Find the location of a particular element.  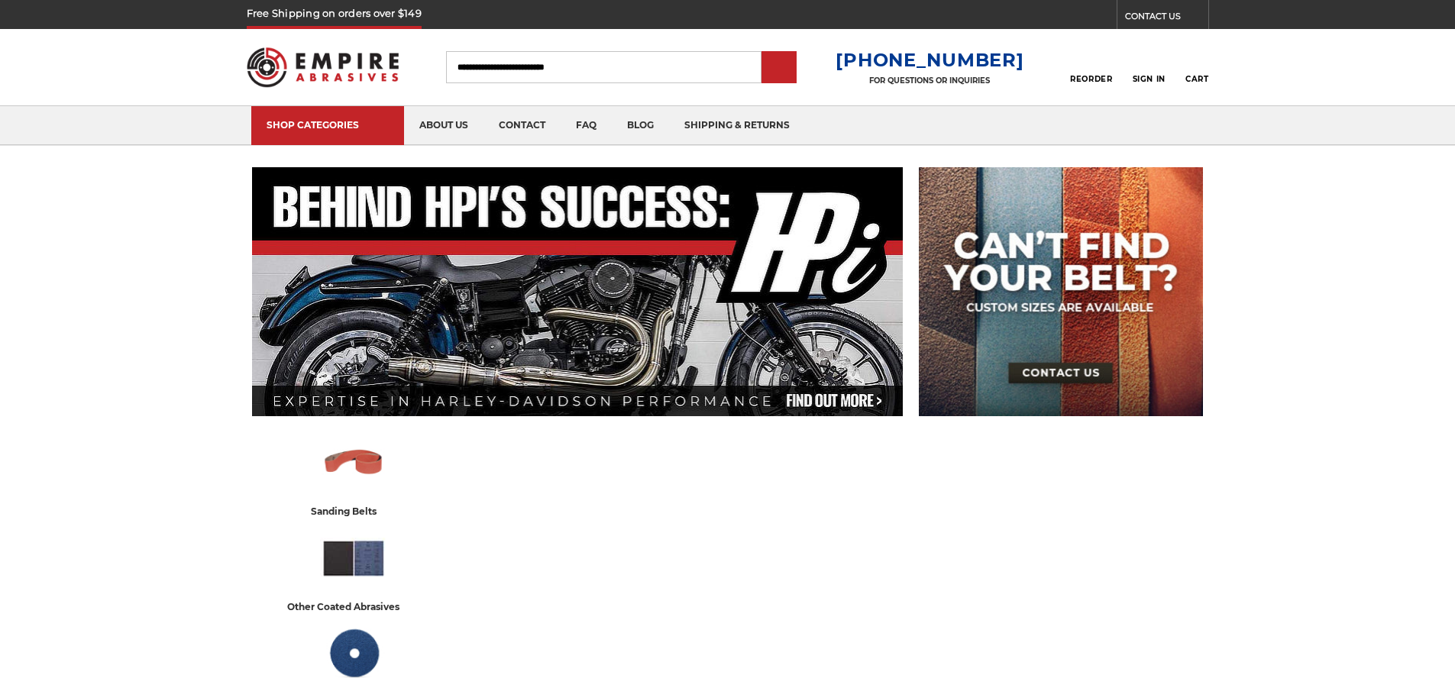

p: FOR QUESTIONS OR INQUIRIES is located at coordinates (930, 80).